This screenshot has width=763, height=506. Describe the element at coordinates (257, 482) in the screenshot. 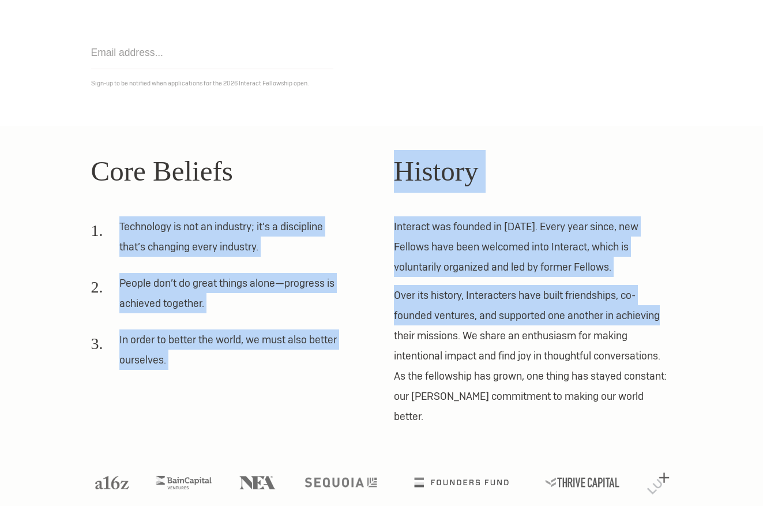

I see `img: NEA logo` at that location.